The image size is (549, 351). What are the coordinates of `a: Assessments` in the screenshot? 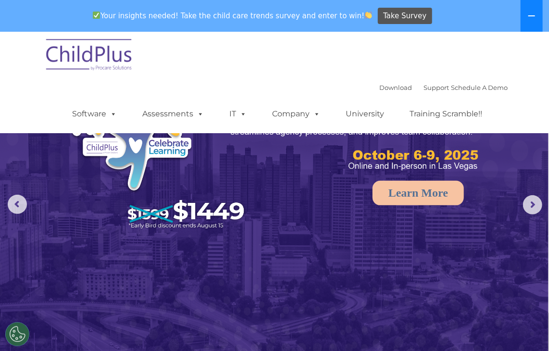 It's located at (173, 114).